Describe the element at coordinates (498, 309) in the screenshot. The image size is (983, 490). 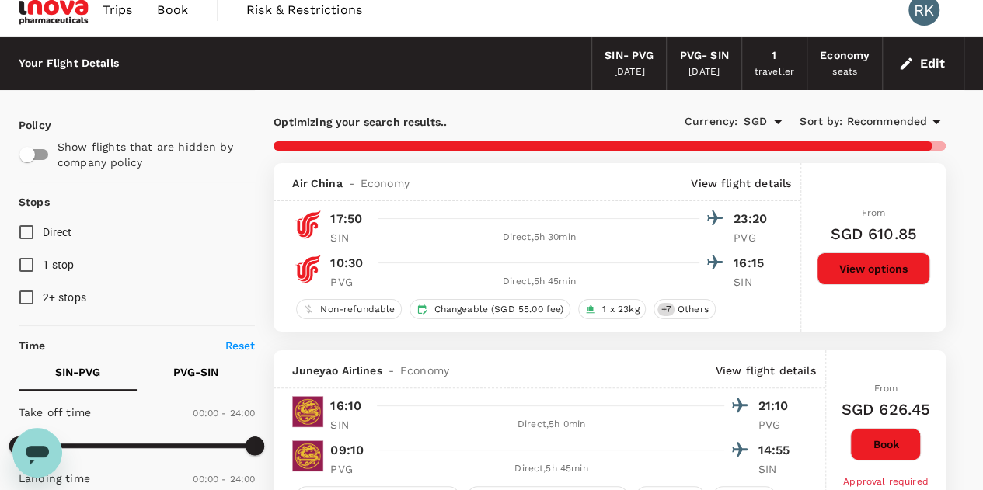
I see `span: Changeable (SGD 55.00 fee)` at that location.